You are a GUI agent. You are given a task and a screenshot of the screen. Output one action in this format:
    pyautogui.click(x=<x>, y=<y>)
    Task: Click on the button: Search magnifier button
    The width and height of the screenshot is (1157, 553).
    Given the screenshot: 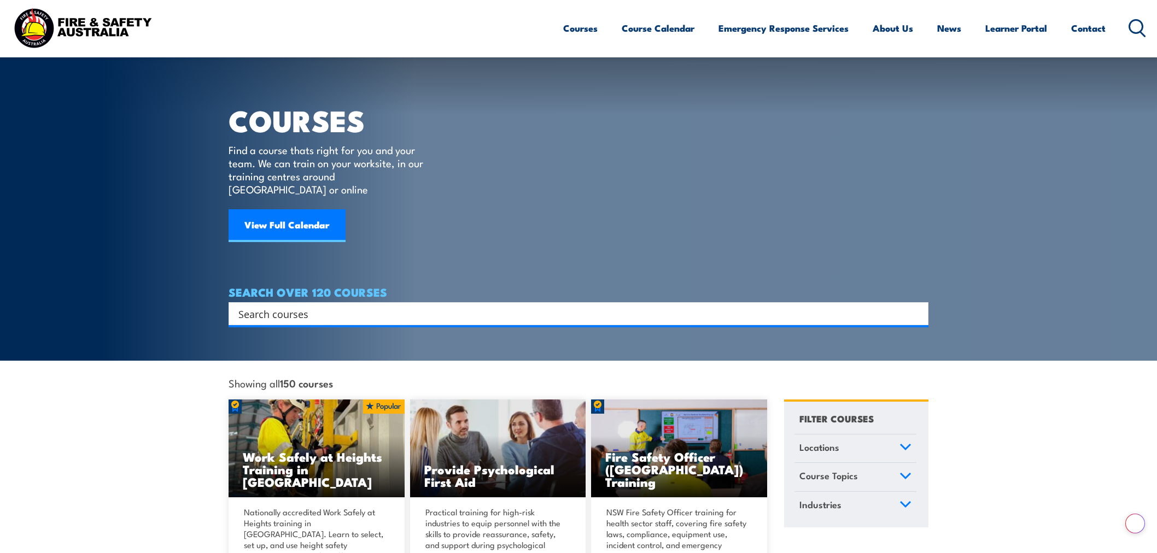 What is the action you would take?
    pyautogui.click(x=917, y=314)
    